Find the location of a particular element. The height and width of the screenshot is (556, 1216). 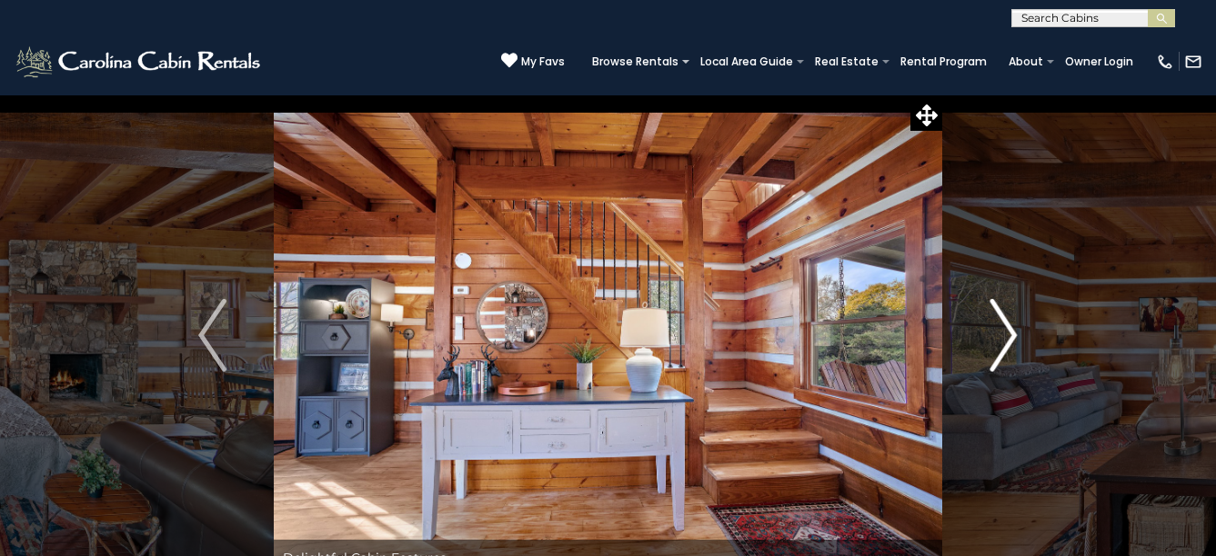

a: My Favs is located at coordinates (533, 61).